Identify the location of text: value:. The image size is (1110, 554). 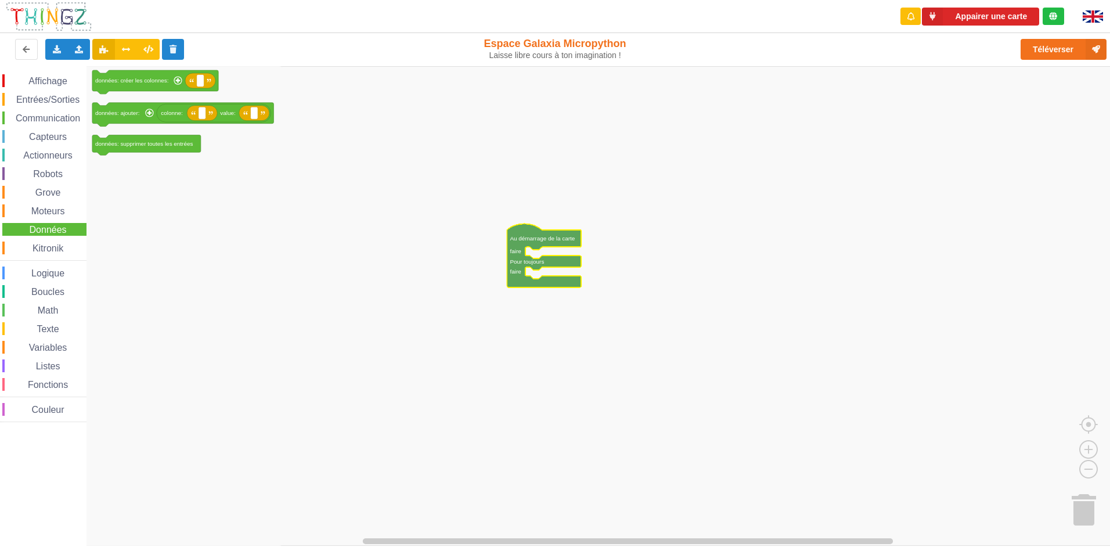
(227, 113).